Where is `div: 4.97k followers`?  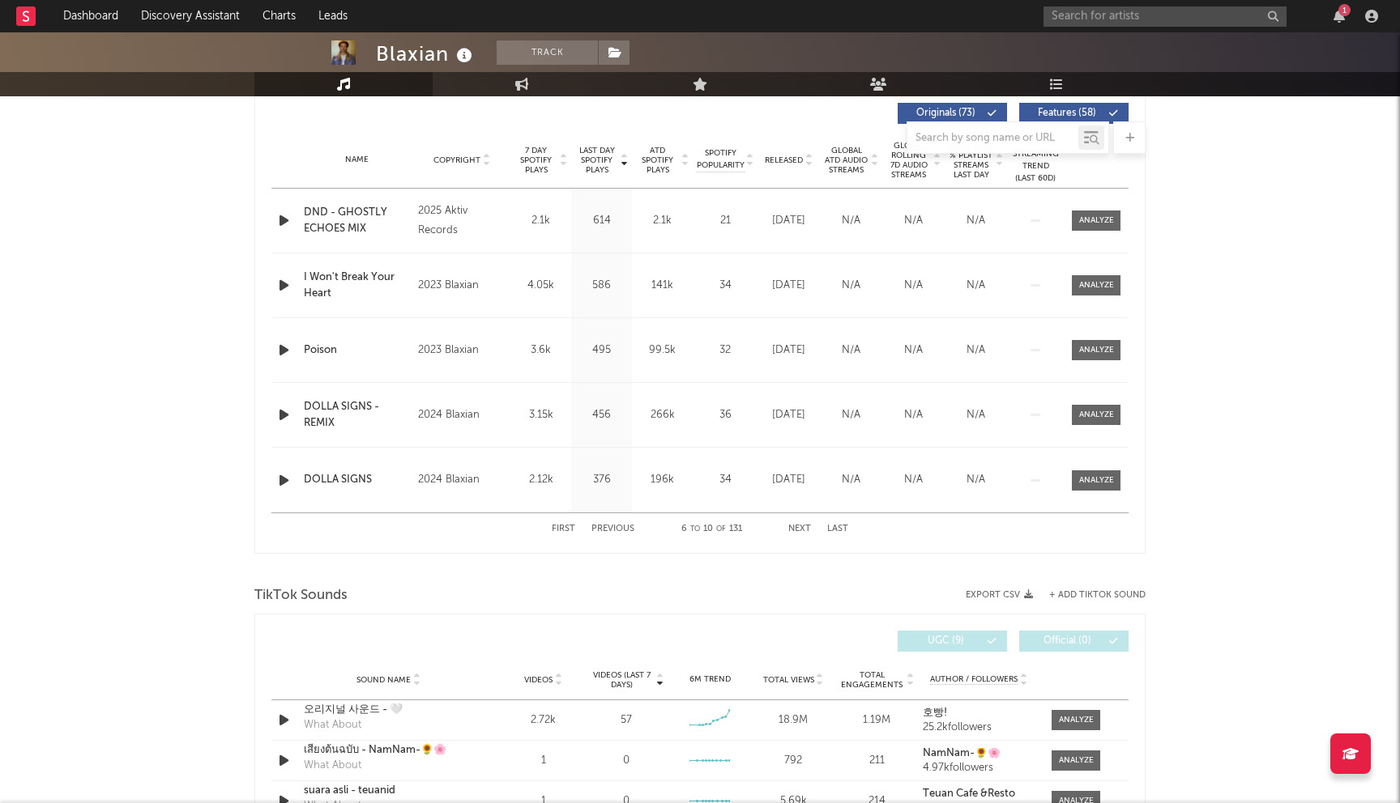 div: 4.97k followers is located at coordinates (978, 769).